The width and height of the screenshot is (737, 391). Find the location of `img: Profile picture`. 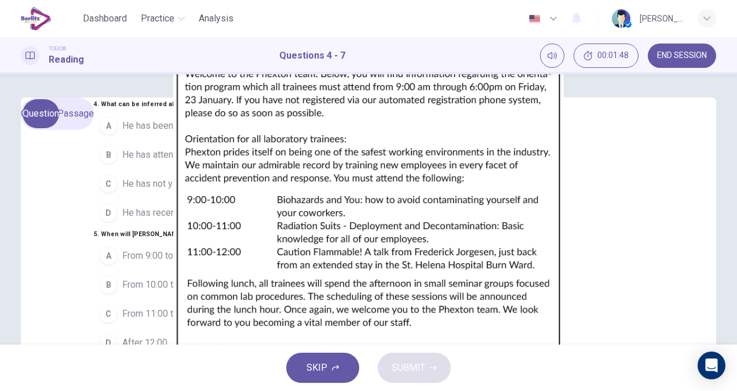

img: Profile picture is located at coordinates (621, 19).